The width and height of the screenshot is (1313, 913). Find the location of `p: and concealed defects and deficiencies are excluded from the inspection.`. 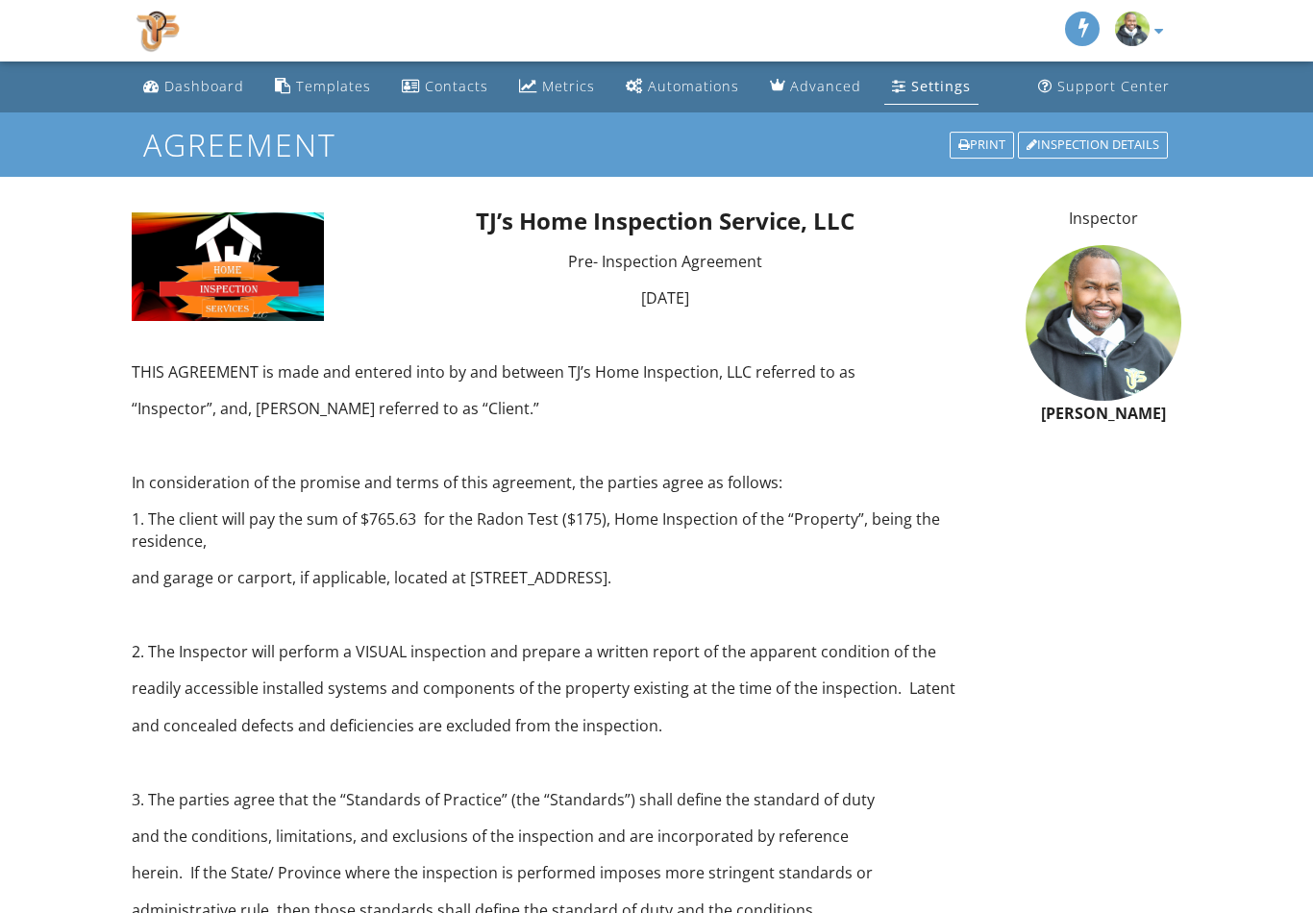

p: and concealed defects and deficiencies are excluded from the inspection. is located at coordinates (567, 726).